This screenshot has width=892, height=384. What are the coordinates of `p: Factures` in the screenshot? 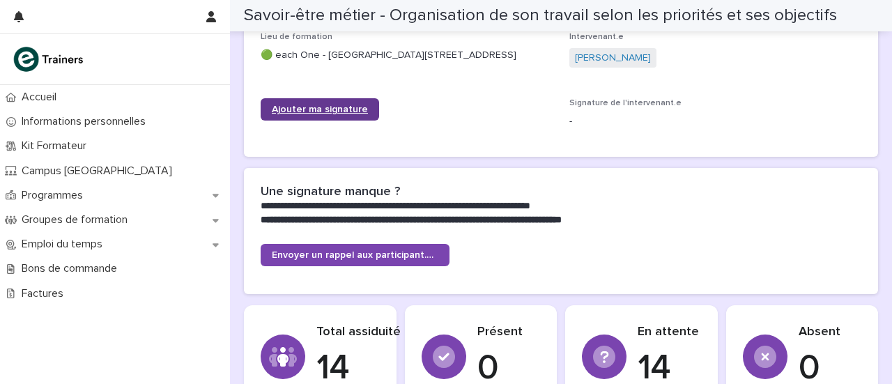 It's located at (45, 293).